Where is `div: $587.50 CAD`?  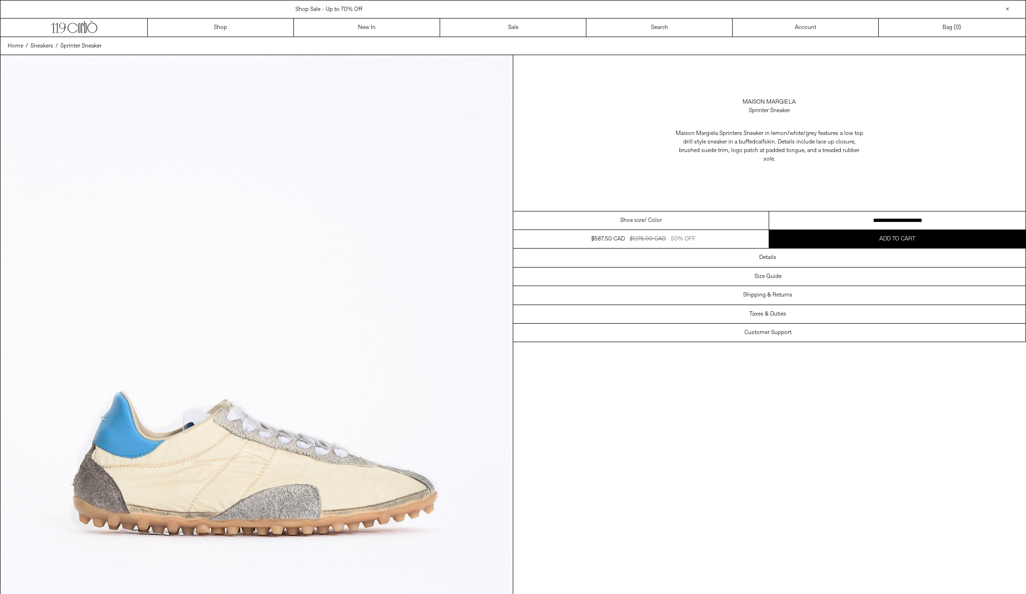
div: $587.50 CAD is located at coordinates (608, 239).